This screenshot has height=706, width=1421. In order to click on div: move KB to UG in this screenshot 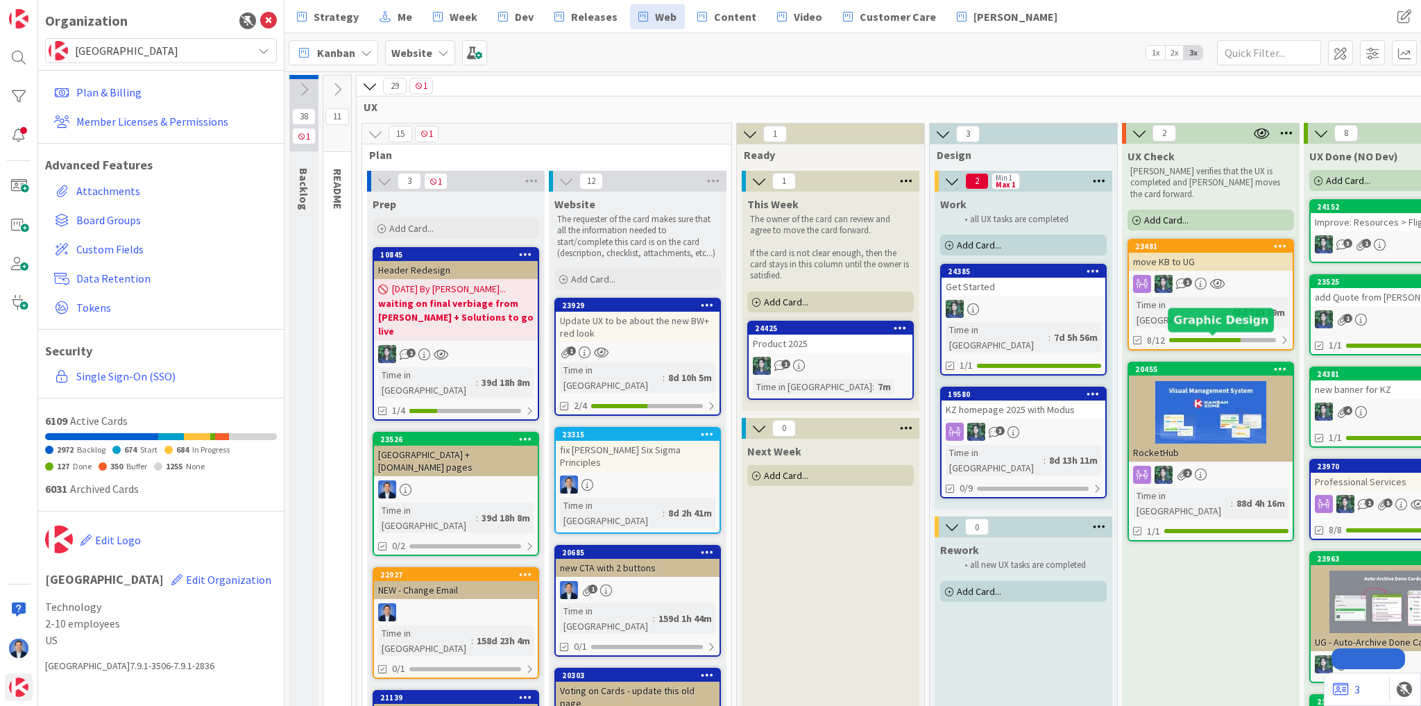, I will do `click(1211, 262)`.